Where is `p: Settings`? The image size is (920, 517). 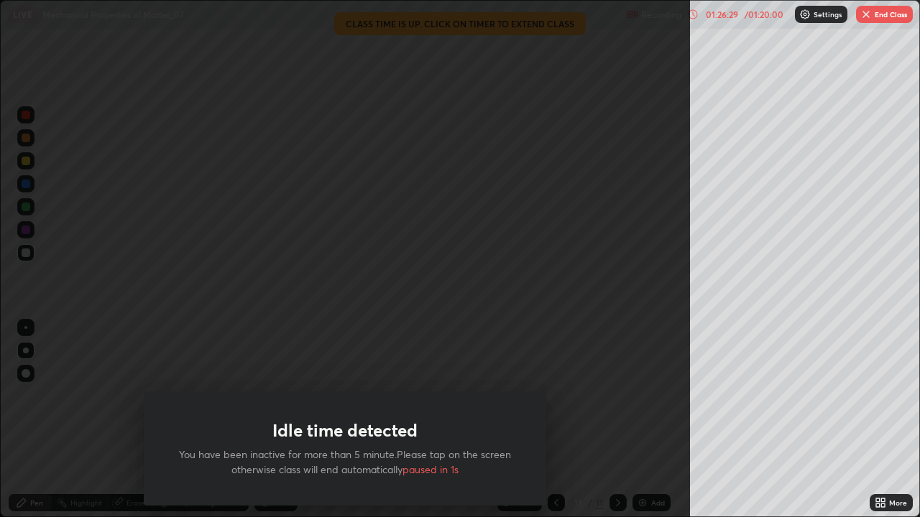 p: Settings is located at coordinates (827, 14).